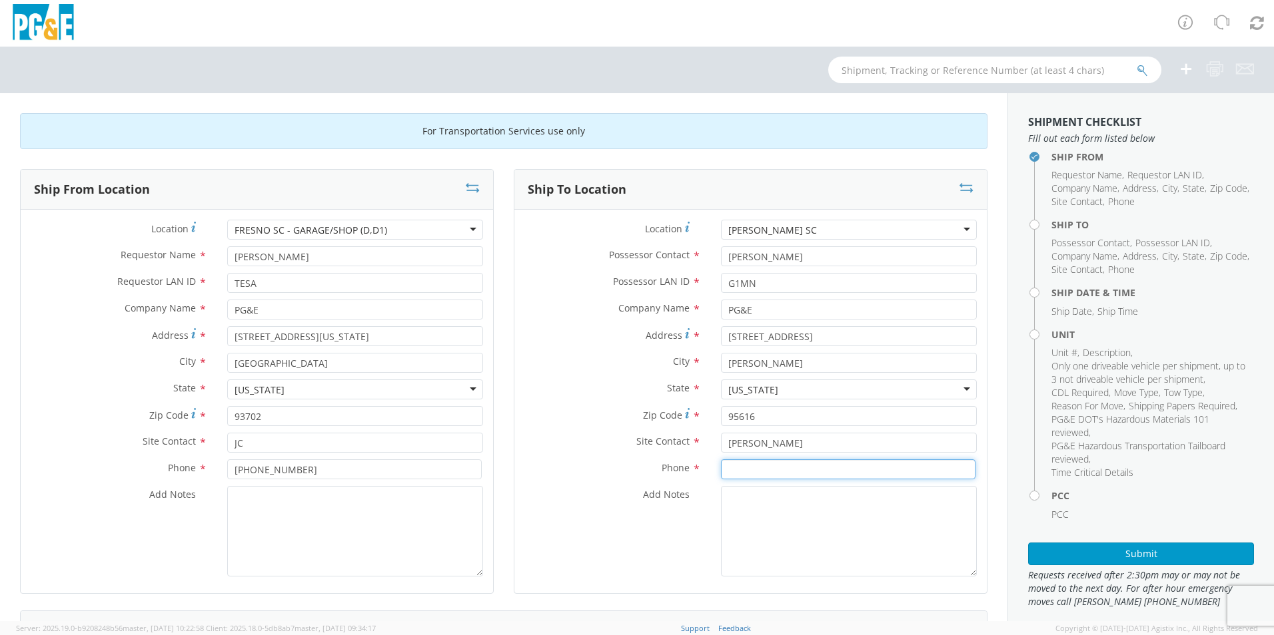  What do you see at coordinates (310, 230) in the screenshot?
I see `div: FRESNO SC - GARAGE/SHOP (D,D1)` at bounding box center [310, 230].